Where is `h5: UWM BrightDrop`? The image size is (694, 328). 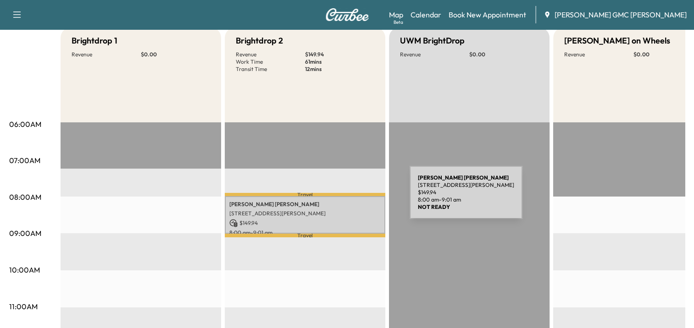 h5: UWM BrightDrop is located at coordinates (432, 41).